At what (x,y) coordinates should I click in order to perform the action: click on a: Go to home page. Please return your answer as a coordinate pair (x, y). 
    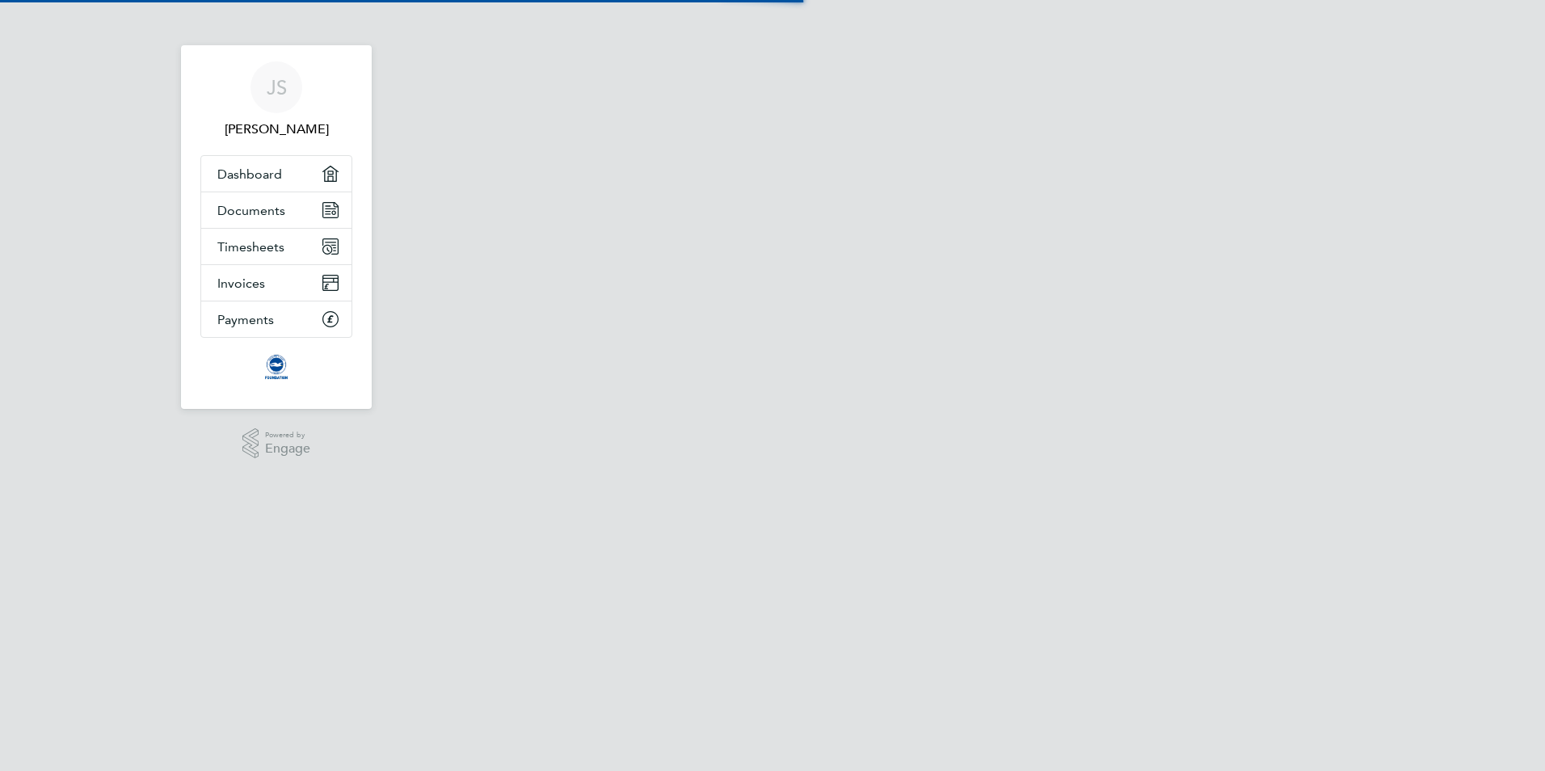
    Looking at the image, I should click on (276, 367).